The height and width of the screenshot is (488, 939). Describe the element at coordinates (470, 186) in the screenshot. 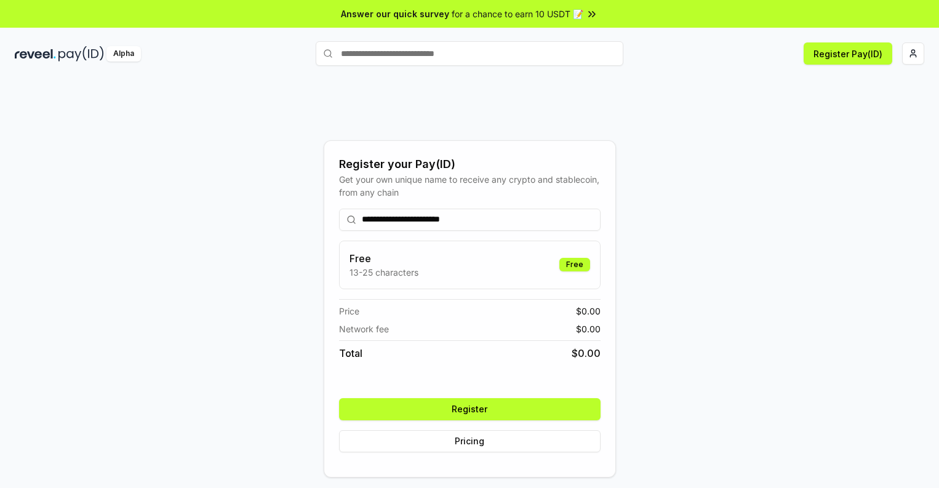

I see `div: Get your own unique name to receive any crypto and stablecoin, from any chain` at that location.